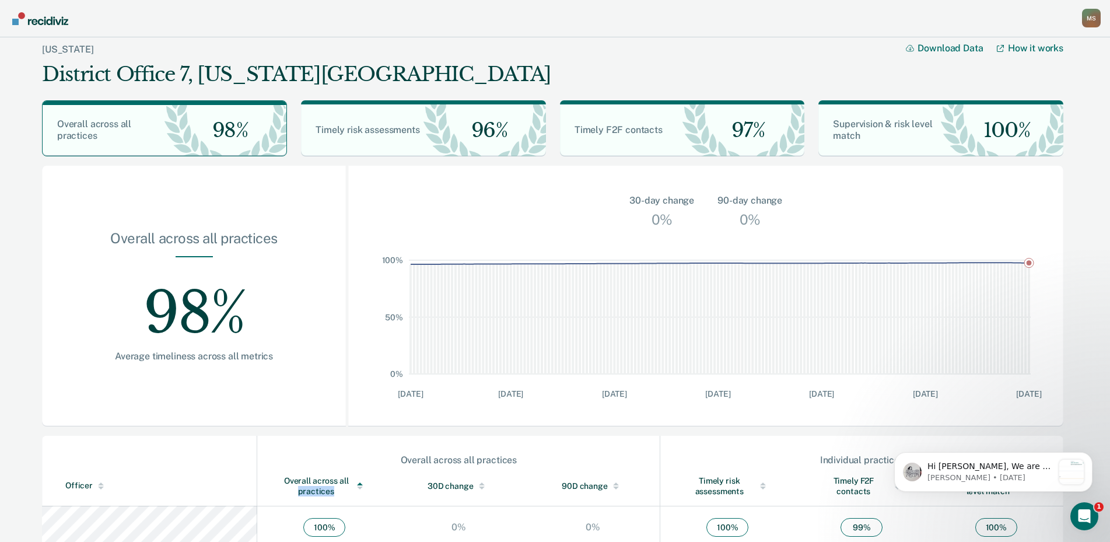 The image size is (1110, 542). Describe the element at coordinates (1099, 507) in the screenshot. I see `span: 1` at that location.